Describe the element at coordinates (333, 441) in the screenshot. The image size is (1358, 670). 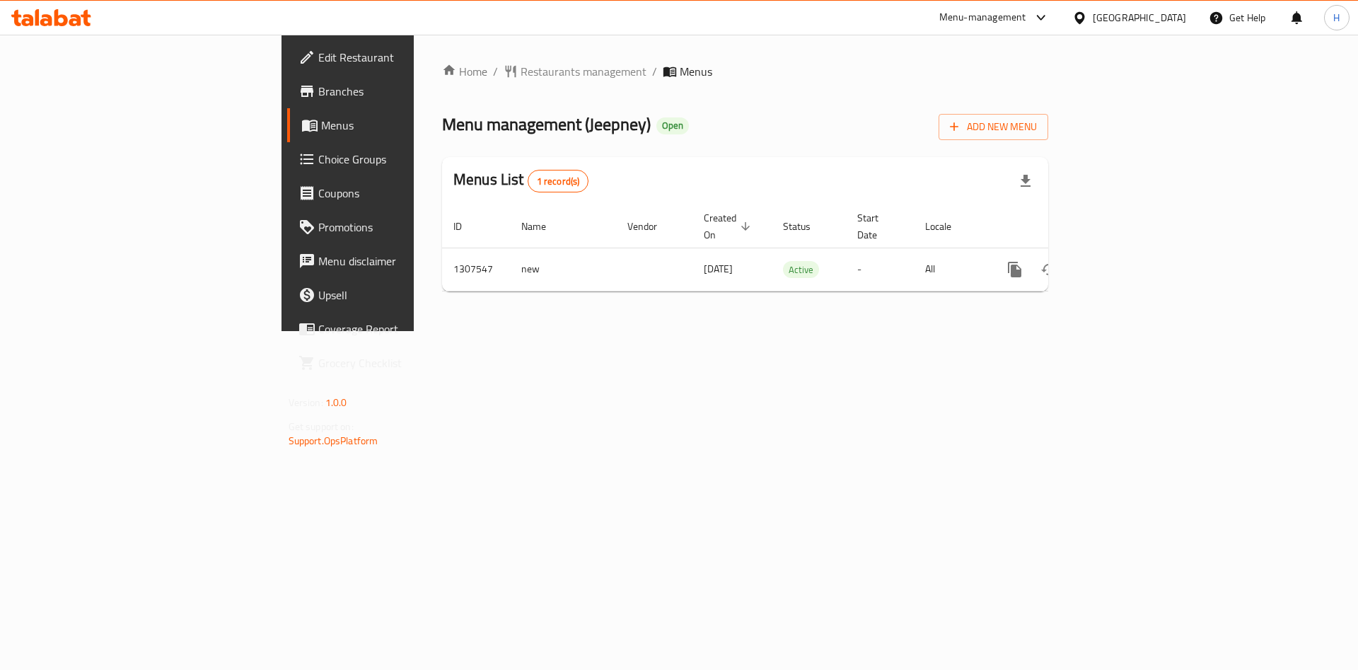
I see `a: Support.OpsPlatform` at that location.